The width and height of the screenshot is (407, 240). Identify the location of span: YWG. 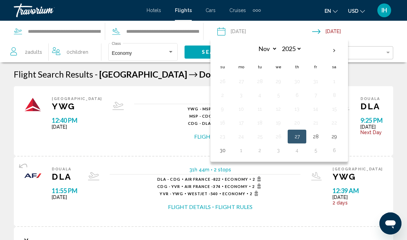
(77, 106).